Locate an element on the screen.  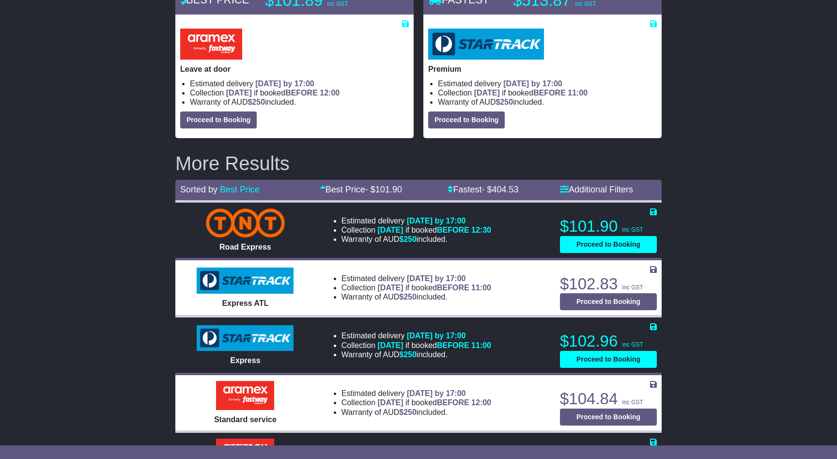
img: StarTrack: Express is located at coordinates (245, 338).